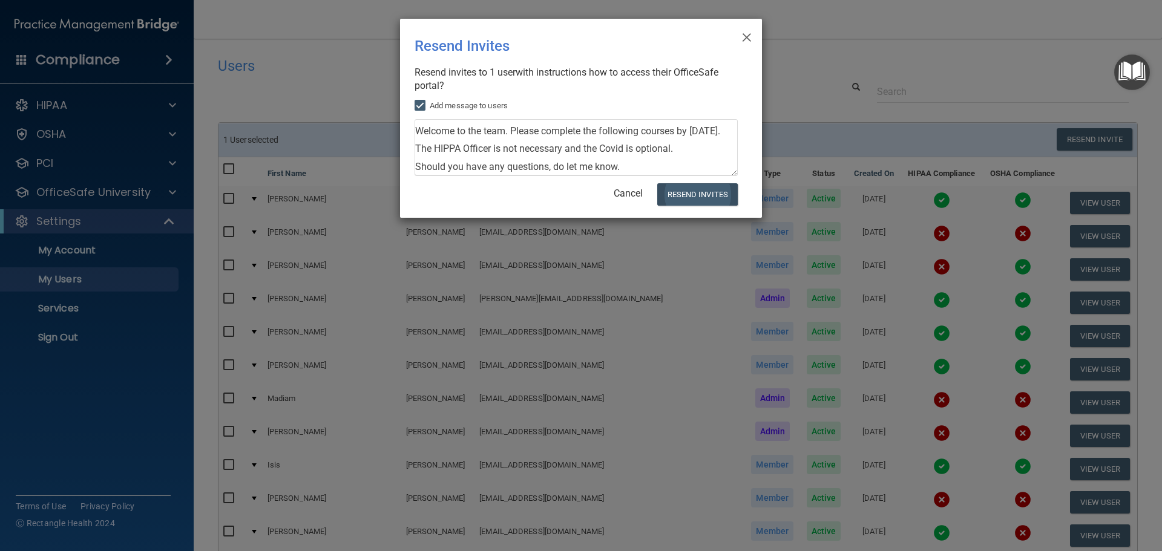 This screenshot has width=1162, height=551. I want to click on a: Cancel, so click(628, 193).